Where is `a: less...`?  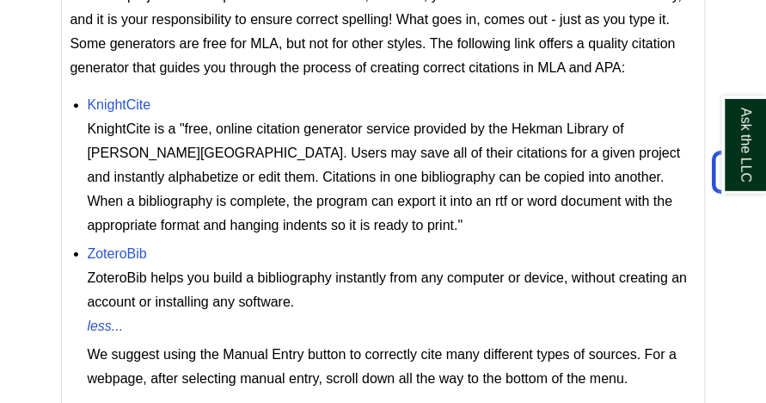 a: less... is located at coordinates (106, 325).